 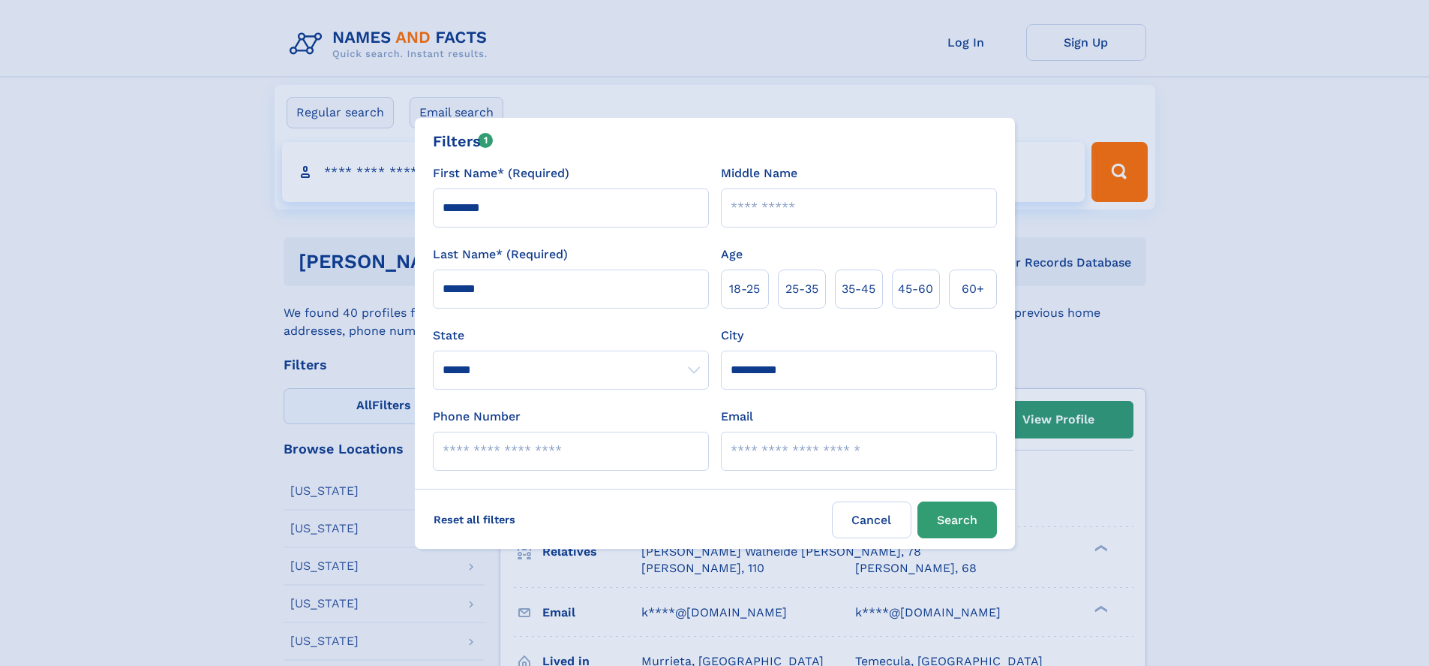 I want to click on label: Email, so click(x=737, y=416).